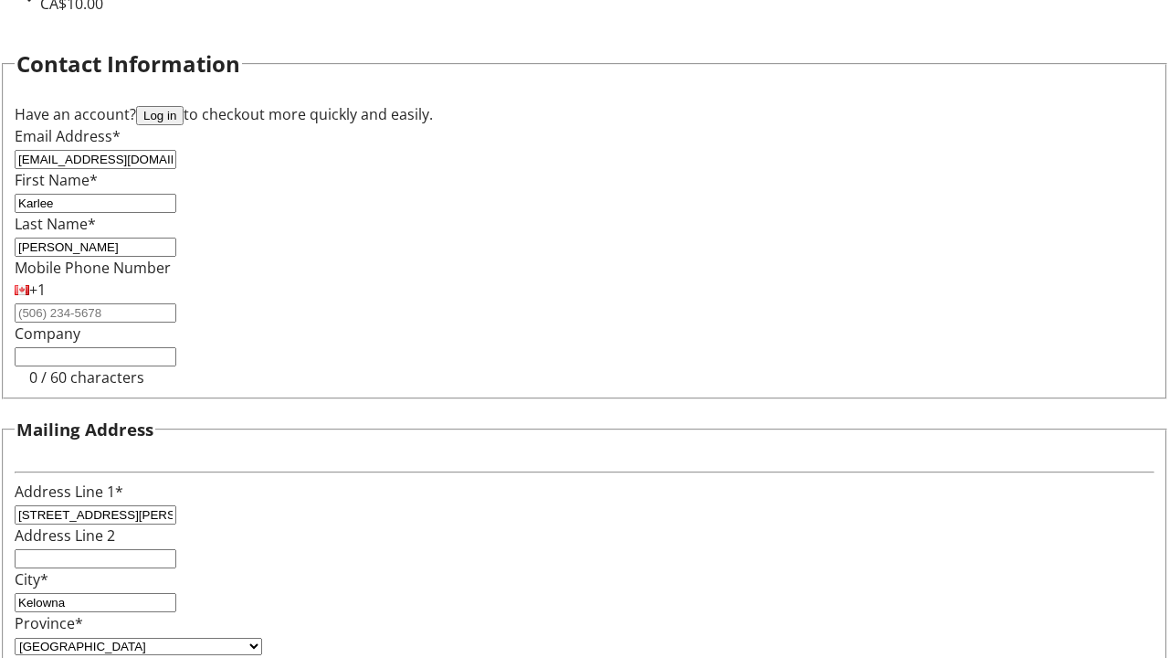  I want to click on input: Address, so click(95, 514).